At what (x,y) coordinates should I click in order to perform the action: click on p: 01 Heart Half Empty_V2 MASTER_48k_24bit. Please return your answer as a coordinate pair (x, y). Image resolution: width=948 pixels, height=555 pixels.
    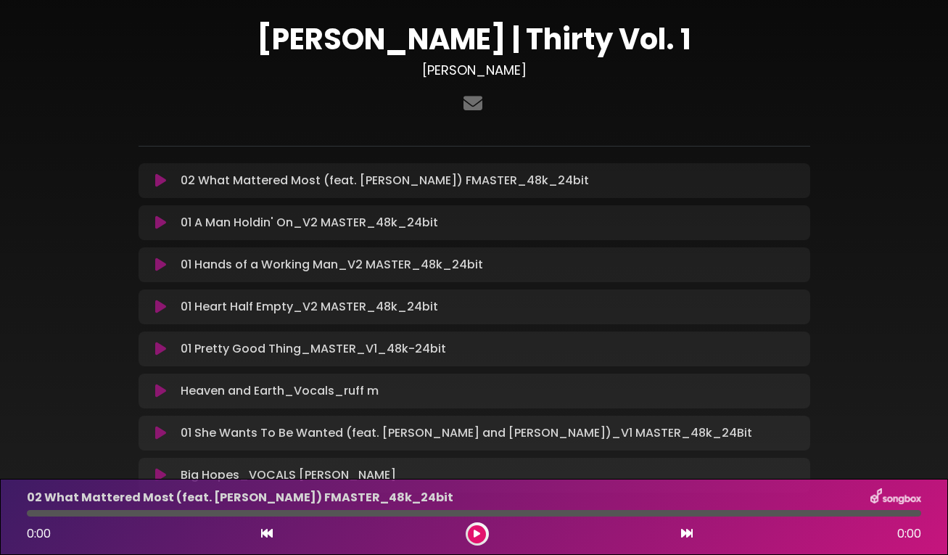
    Looking at the image, I should click on (309, 307).